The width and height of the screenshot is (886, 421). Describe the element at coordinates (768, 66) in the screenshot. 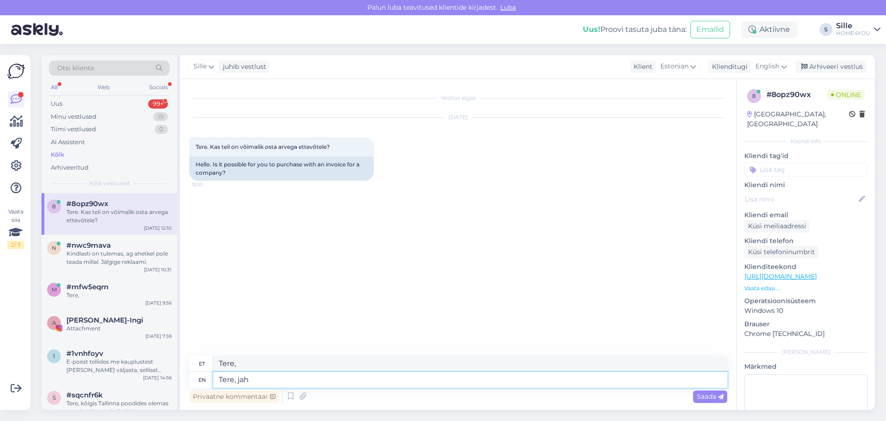

I see `span: English` at that location.